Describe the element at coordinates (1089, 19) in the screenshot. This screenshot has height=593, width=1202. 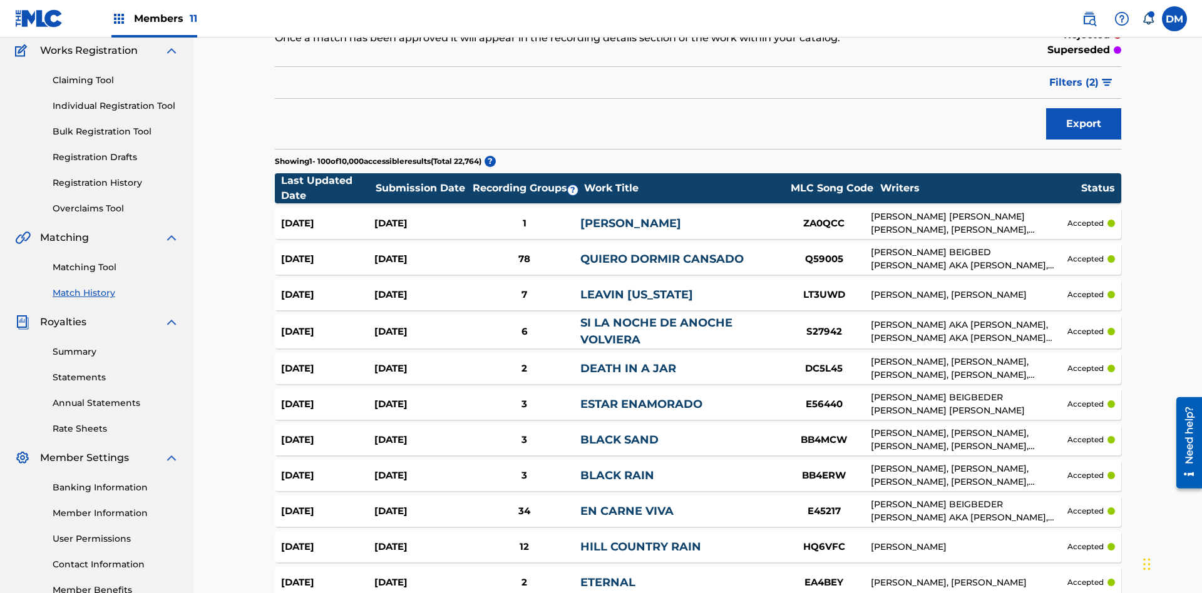
I see `a: Public Search` at that location.